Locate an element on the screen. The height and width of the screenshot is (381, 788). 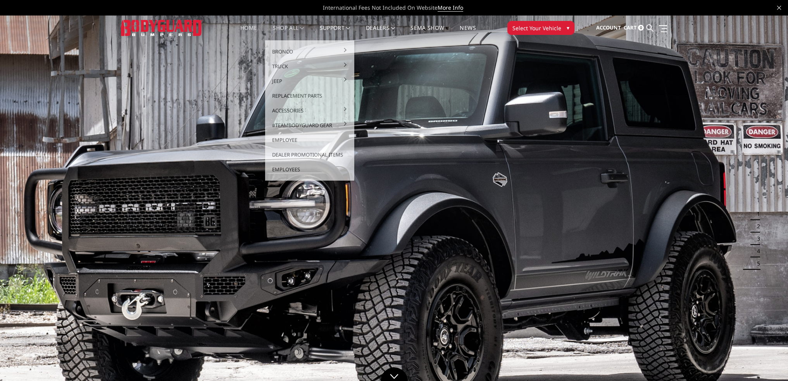
img: BODYGUARD BUMPERS is located at coordinates (162, 28).